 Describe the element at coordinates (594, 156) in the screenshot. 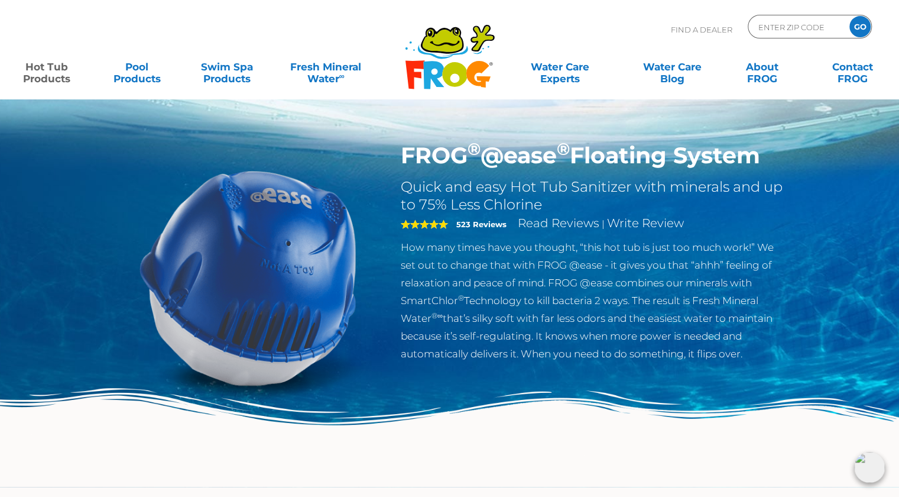

I see `h1: FROG @ease Floating System` at that location.